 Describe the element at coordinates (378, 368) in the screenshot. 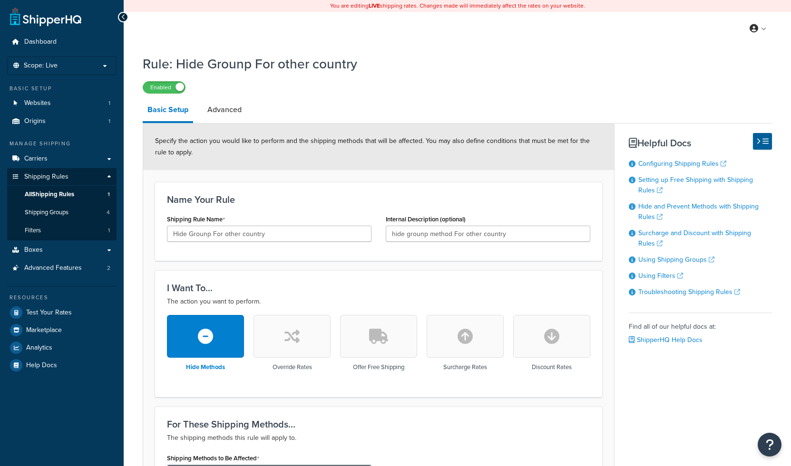

I see `h3: Offer Free Shipping` at that location.